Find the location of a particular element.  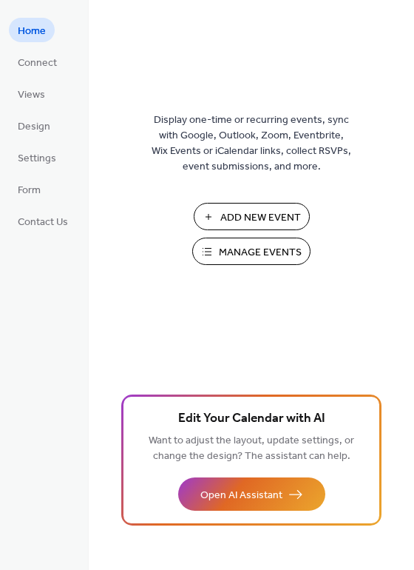

span: Design is located at coordinates (34, 127).